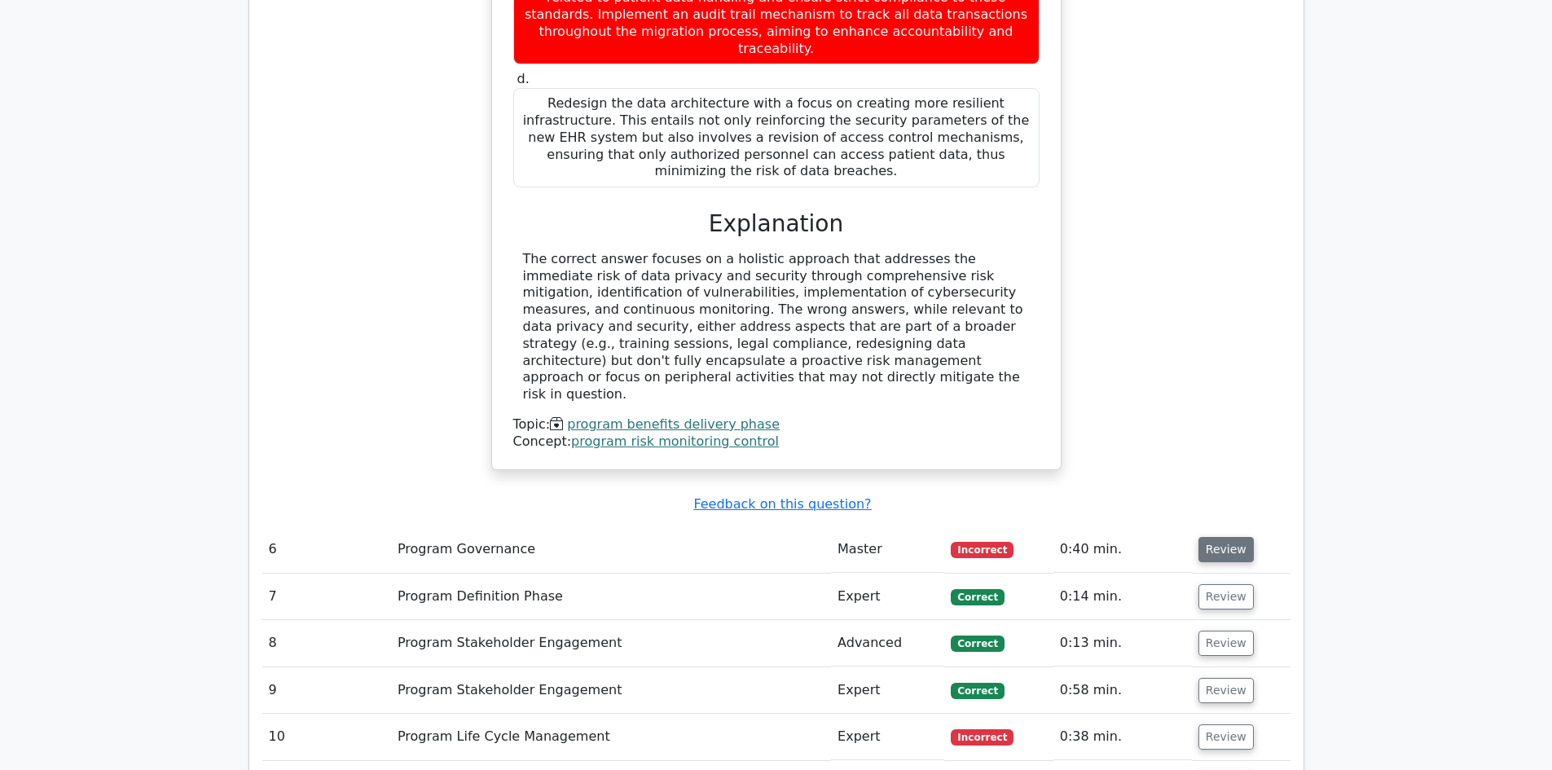 The width and height of the screenshot is (1552, 770). I want to click on td: 7, so click(327, 596).